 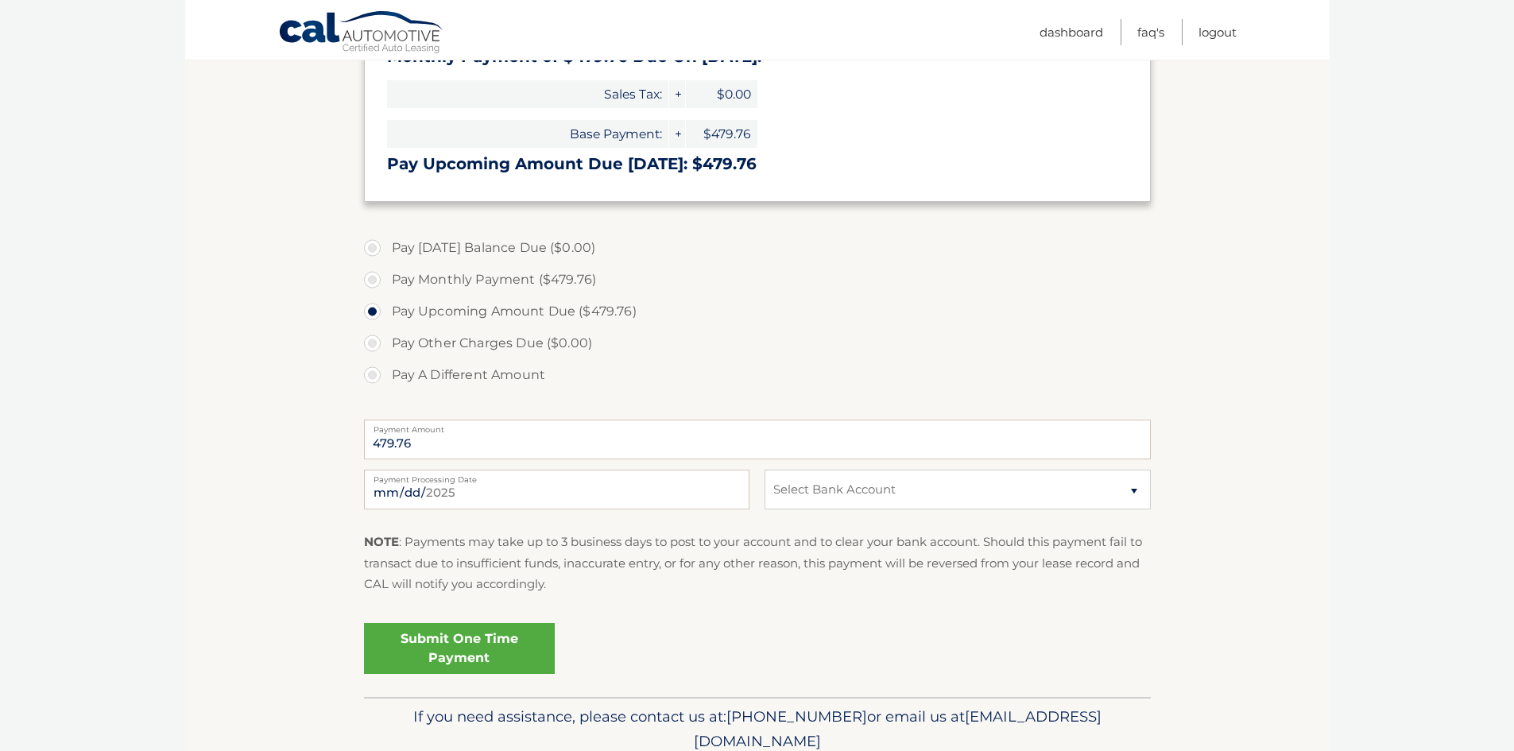 I want to click on a: Cal Automotive, so click(x=362, y=33).